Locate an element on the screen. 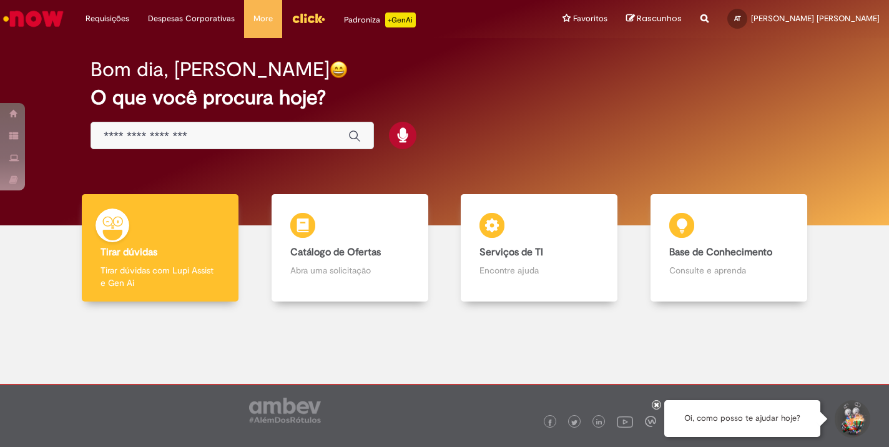 This screenshot has width=889, height=447. b: Catálogo de Ofertas is located at coordinates (335, 252).